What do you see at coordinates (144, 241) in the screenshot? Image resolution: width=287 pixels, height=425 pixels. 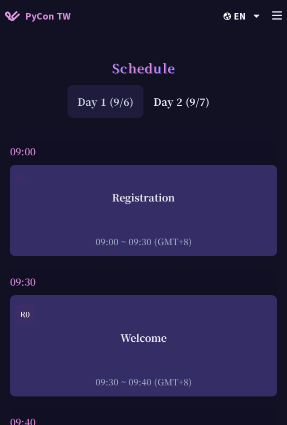 I see `div: 09:00 ~ 09:30 (GMT+8)` at bounding box center [144, 241].